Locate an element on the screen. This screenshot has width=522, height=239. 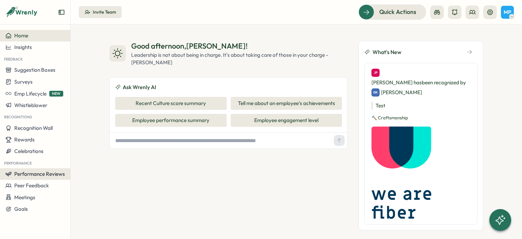
button: Recent Culture score summary is located at coordinates (171, 103).